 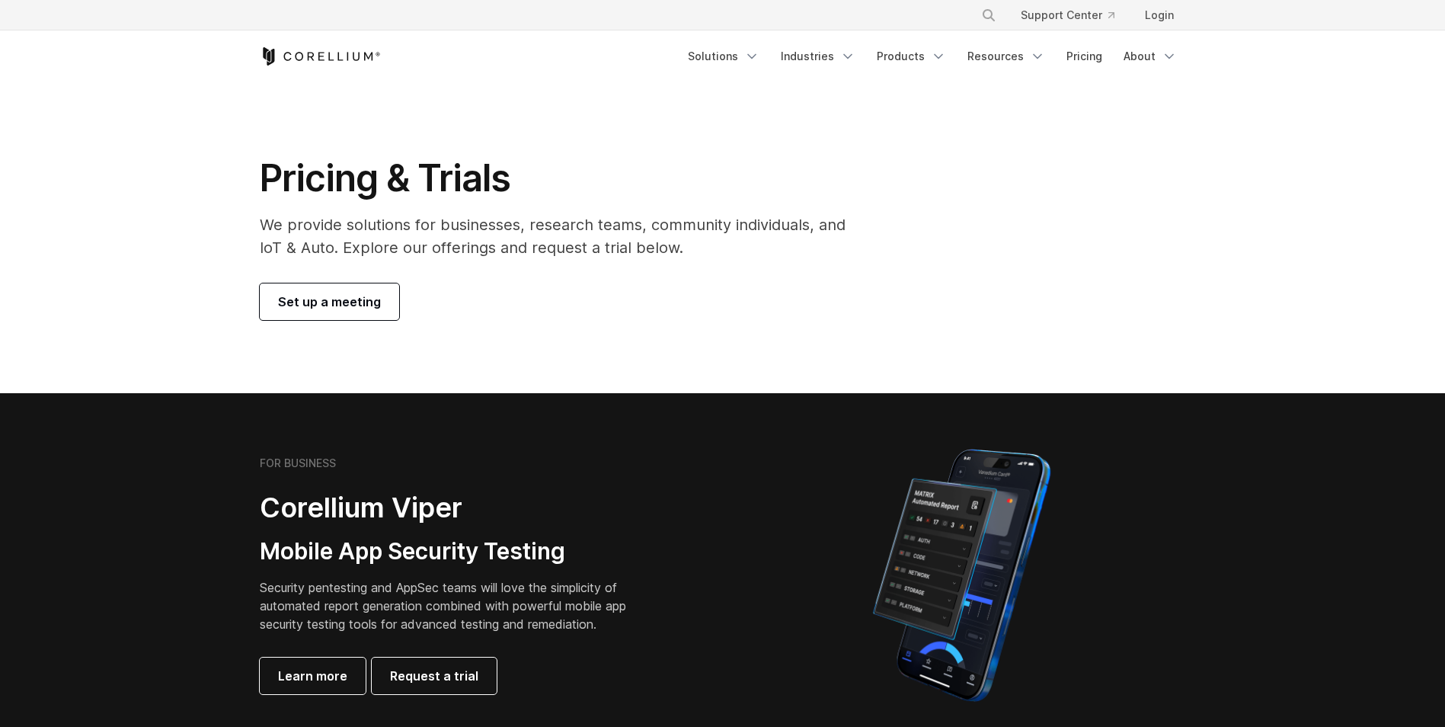 What do you see at coordinates (961, 575) in the screenshot?
I see `img: Corellium MATRIX automated report on iPhone showing app vulnerability test results across securit...` at bounding box center [961, 575].